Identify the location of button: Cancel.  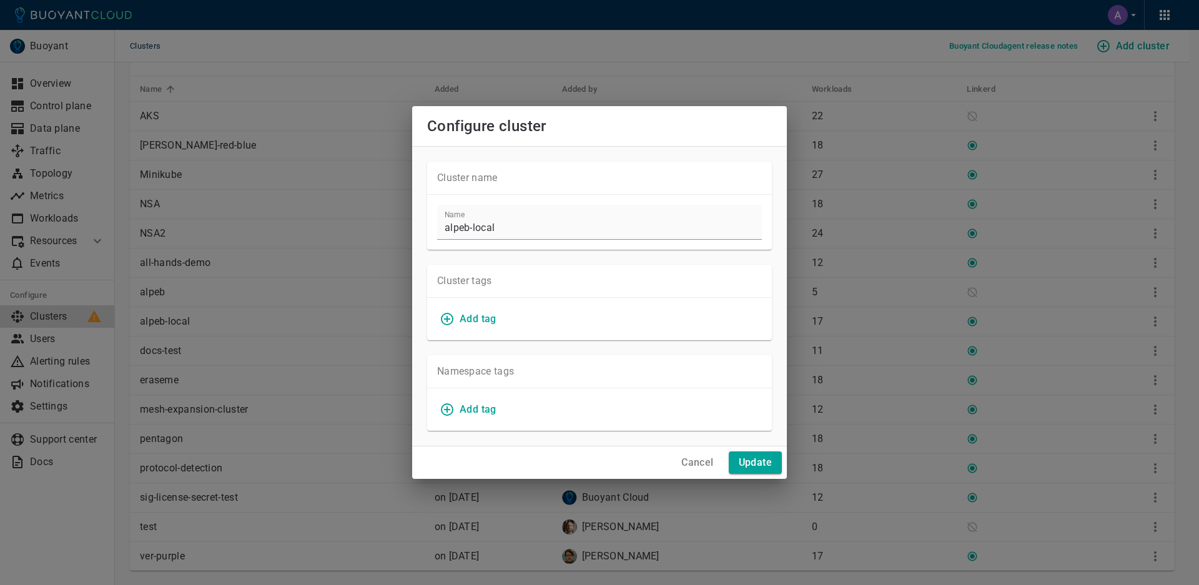
(697, 463).